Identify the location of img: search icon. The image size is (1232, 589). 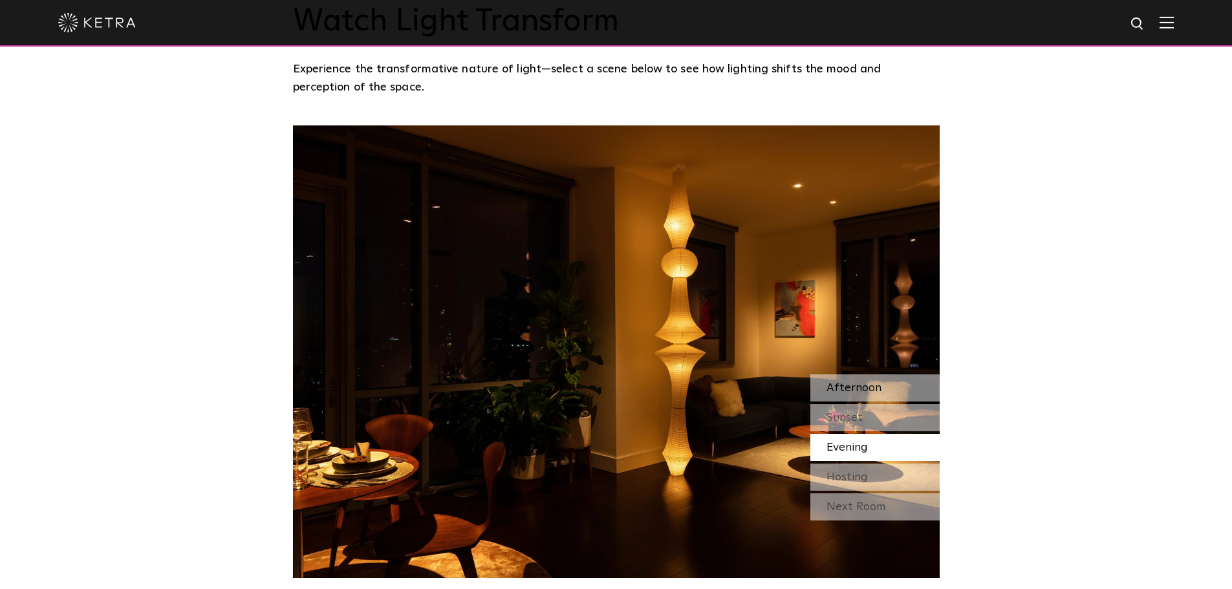
(1137, 24).